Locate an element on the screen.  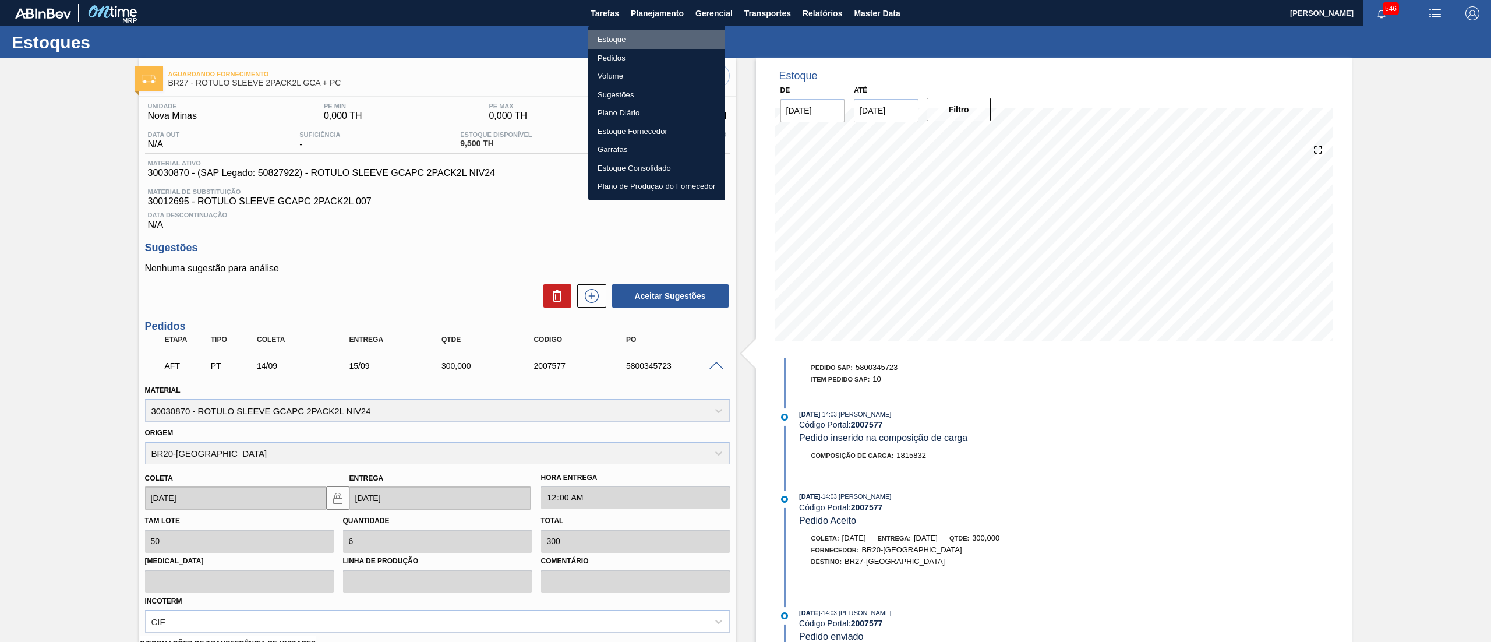
li: Estoque is located at coordinates (657, 40).